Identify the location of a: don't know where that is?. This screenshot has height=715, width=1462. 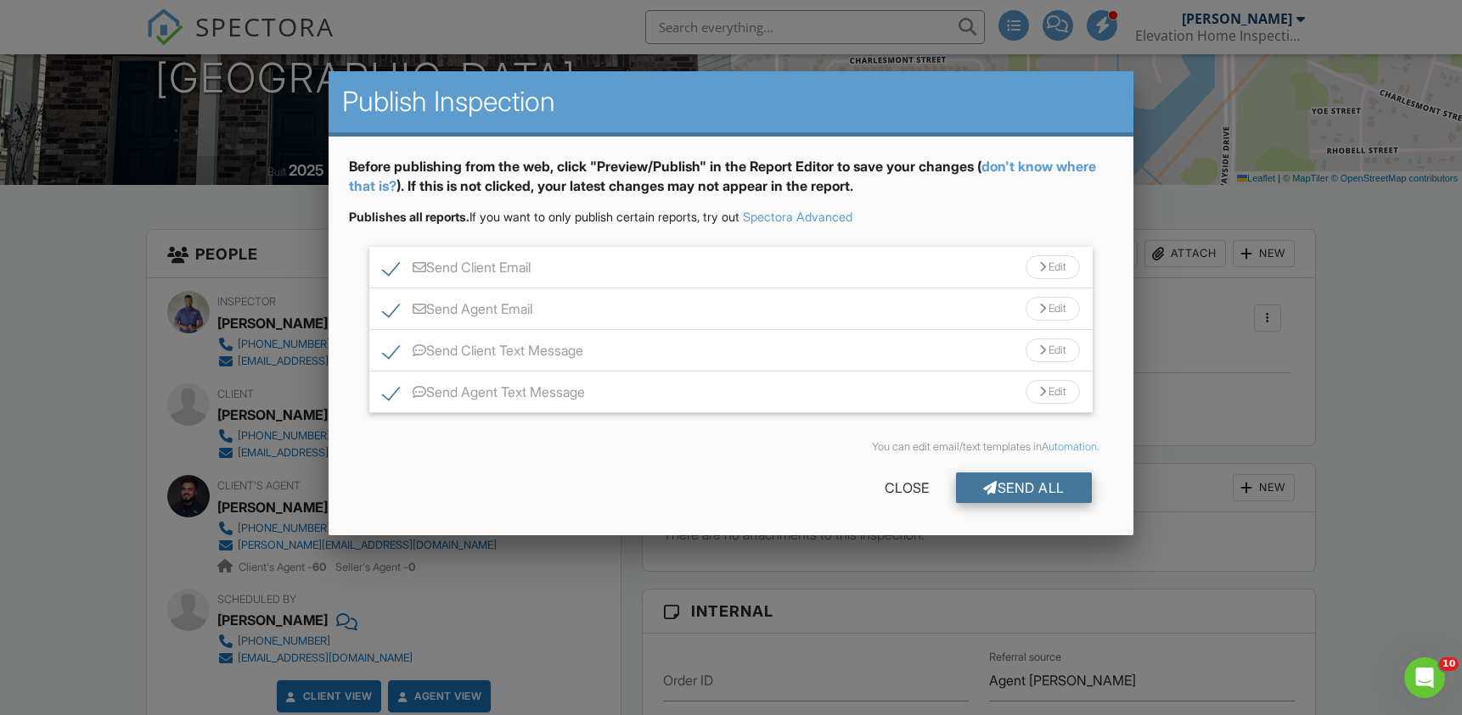
(722, 176).